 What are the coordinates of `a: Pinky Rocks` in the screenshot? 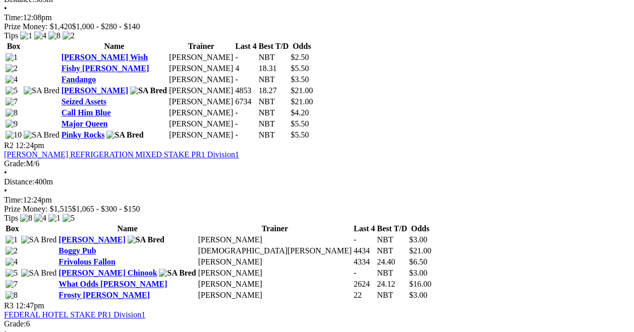 It's located at (83, 135).